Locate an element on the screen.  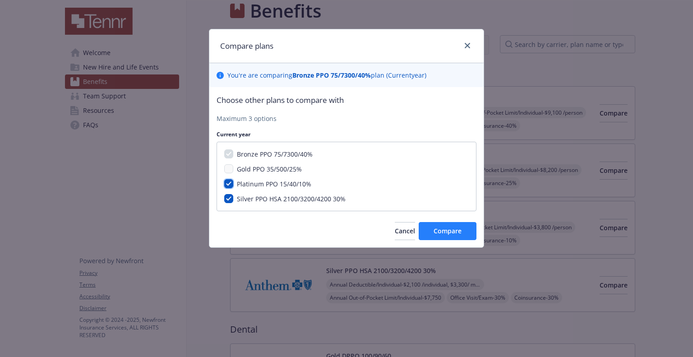
p: Maximum 3 options is located at coordinates (347, 118).